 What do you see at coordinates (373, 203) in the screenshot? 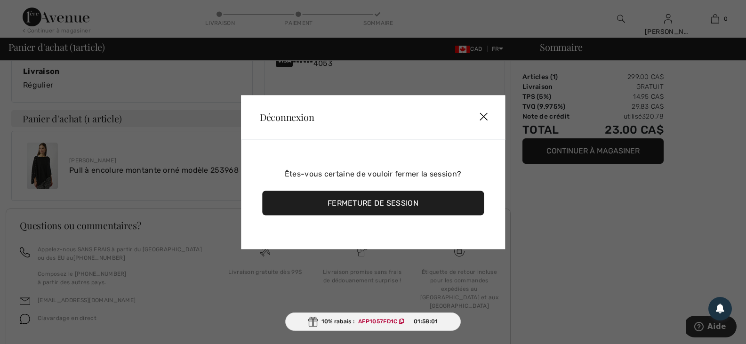
I see `div: Fermeture de session` at bounding box center [373, 203].